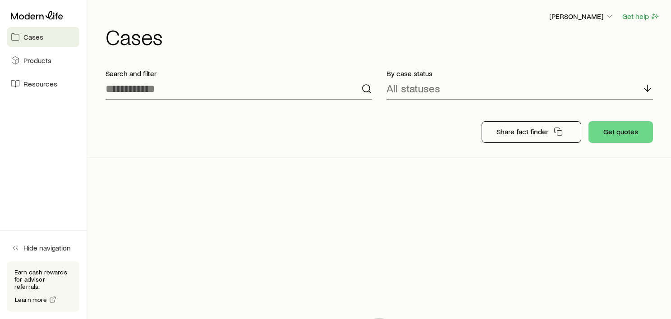 This screenshot has height=319, width=671. What do you see at coordinates (383, 37) in the screenshot?
I see `h1: Cases` at bounding box center [383, 37].